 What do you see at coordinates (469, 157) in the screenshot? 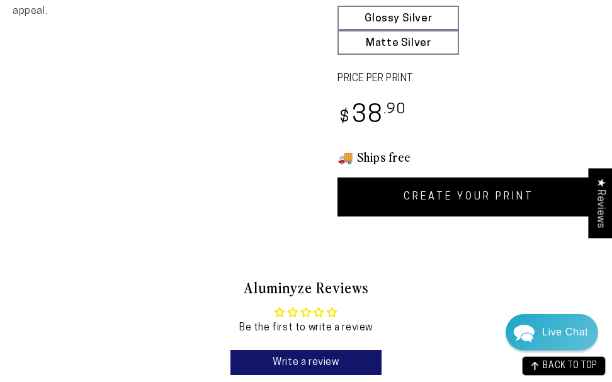
I see `h3: 🚚 Ships free` at bounding box center [469, 157].